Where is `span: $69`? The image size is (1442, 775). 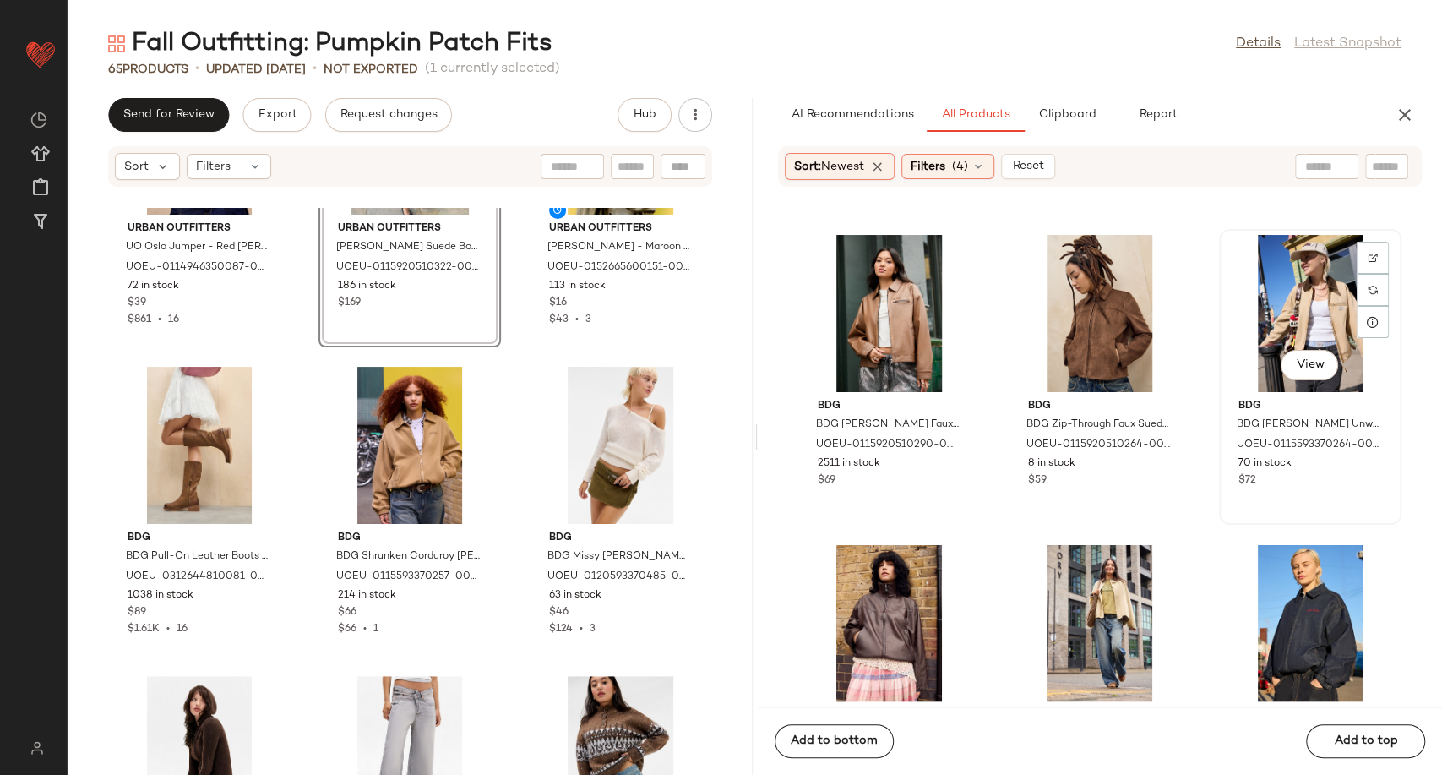
span: $69 is located at coordinates (826, 481).